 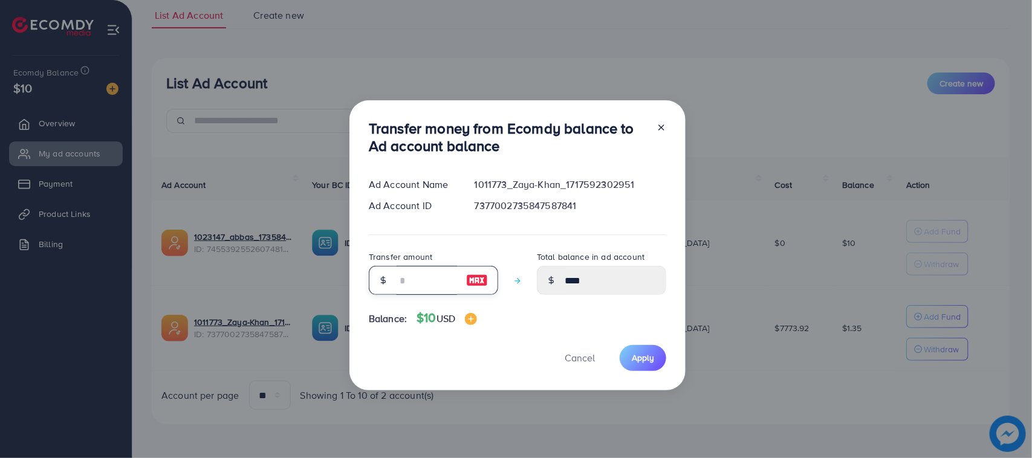 I want to click on span: Cancel, so click(x=580, y=358).